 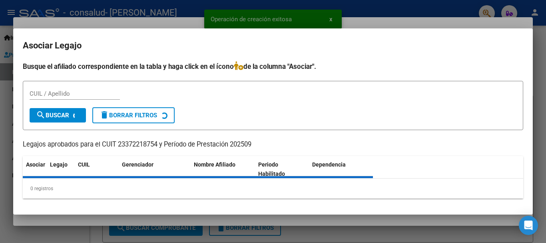 I want to click on span: Nombre Afiliado, so click(x=215, y=164).